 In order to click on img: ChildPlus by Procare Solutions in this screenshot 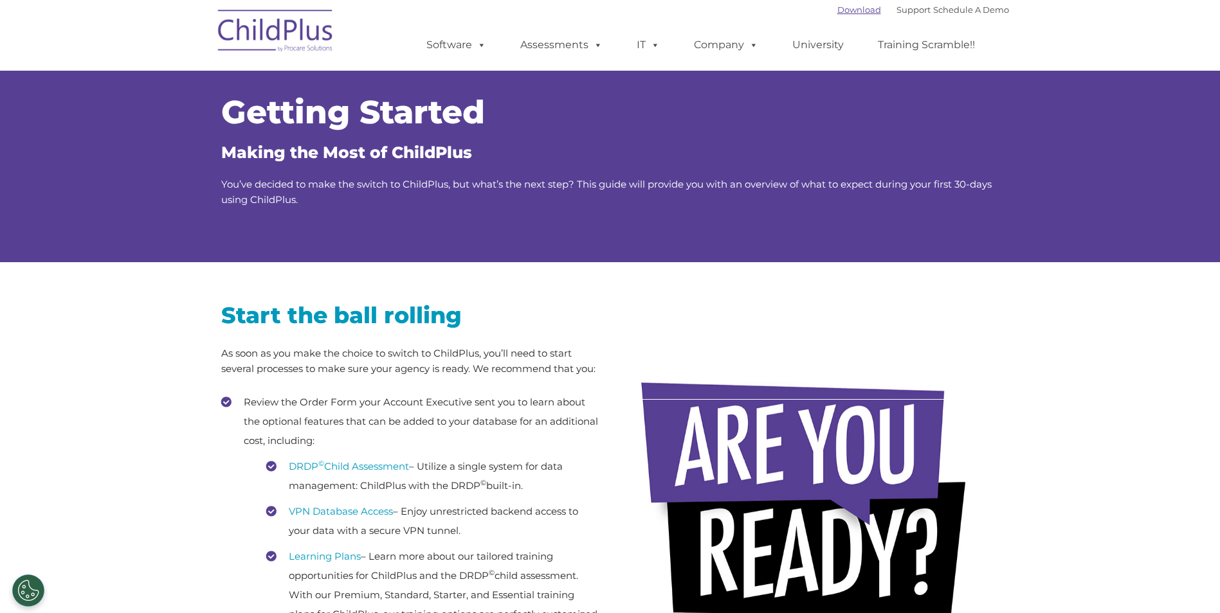, I will do `click(276, 33)`.